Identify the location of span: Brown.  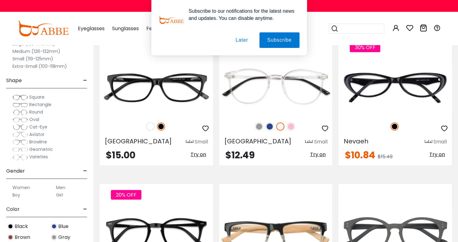
(22, 238).